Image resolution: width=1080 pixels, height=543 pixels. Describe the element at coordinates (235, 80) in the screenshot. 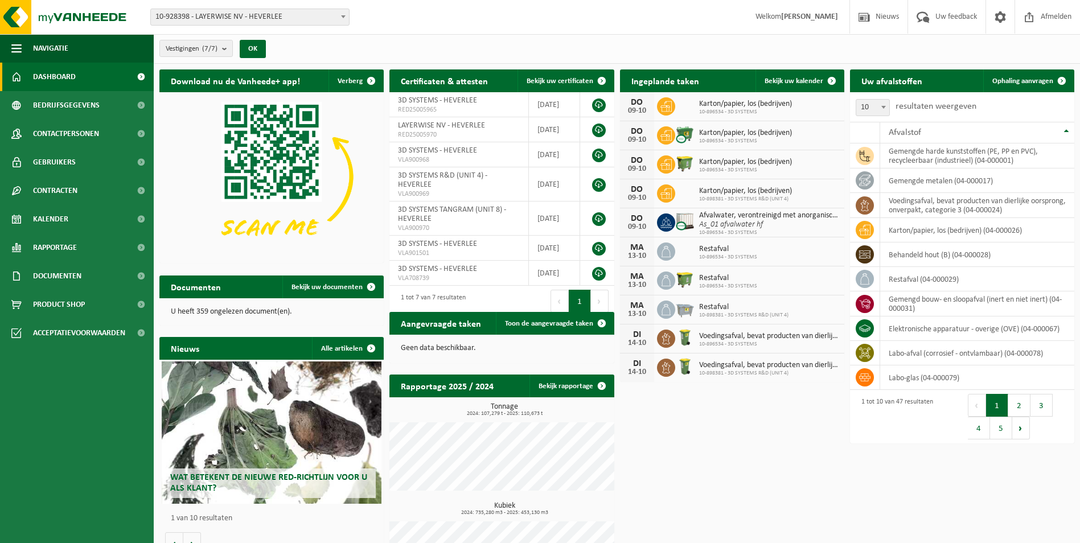

I see `h2: Download nu de Vanheede+ app!` at that location.